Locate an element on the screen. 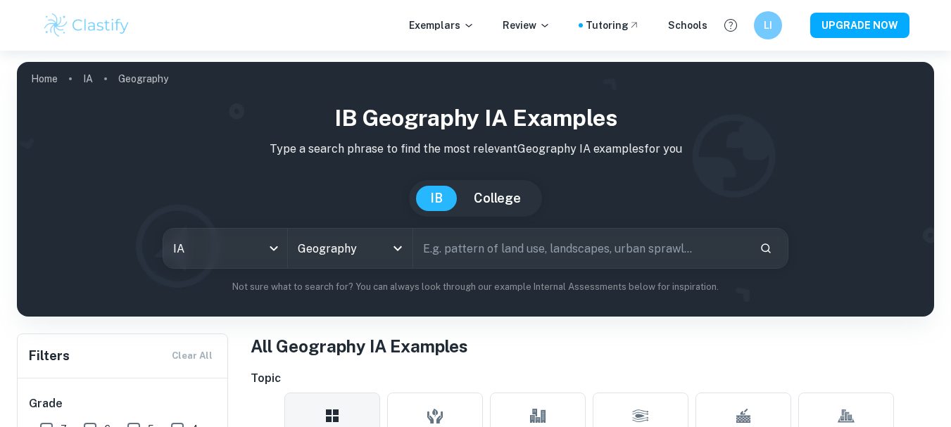 Image resolution: width=951 pixels, height=427 pixels. input: E.g. pattern of land use, landscapes, urban sprawl... is located at coordinates (581, 249).